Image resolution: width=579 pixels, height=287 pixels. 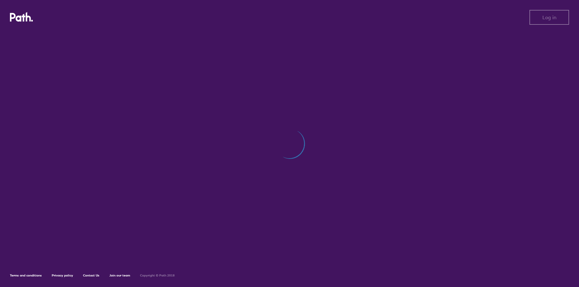 What do you see at coordinates (91, 275) in the screenshot?
I see `a: Contact Us` at bounding box center [91, 275].